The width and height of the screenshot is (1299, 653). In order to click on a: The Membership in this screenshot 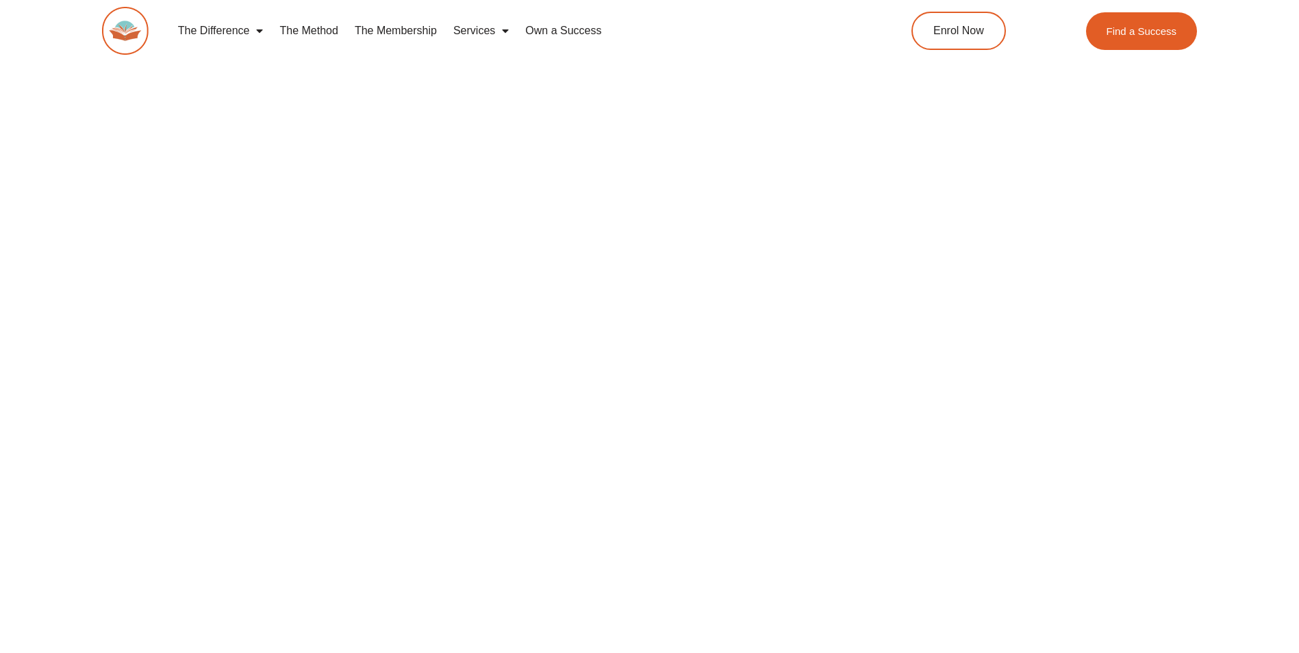, I will do `click(396, 31)`.